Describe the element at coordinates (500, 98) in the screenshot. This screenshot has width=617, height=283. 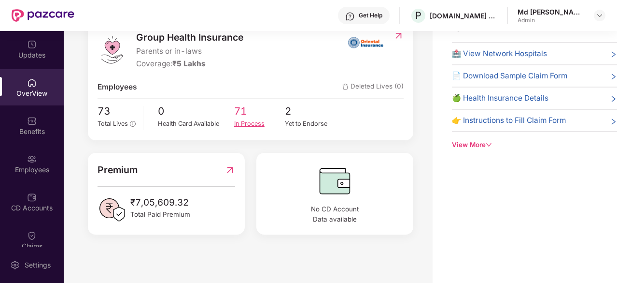
I see `span: 🍏 Health Insurance Details` at that location.